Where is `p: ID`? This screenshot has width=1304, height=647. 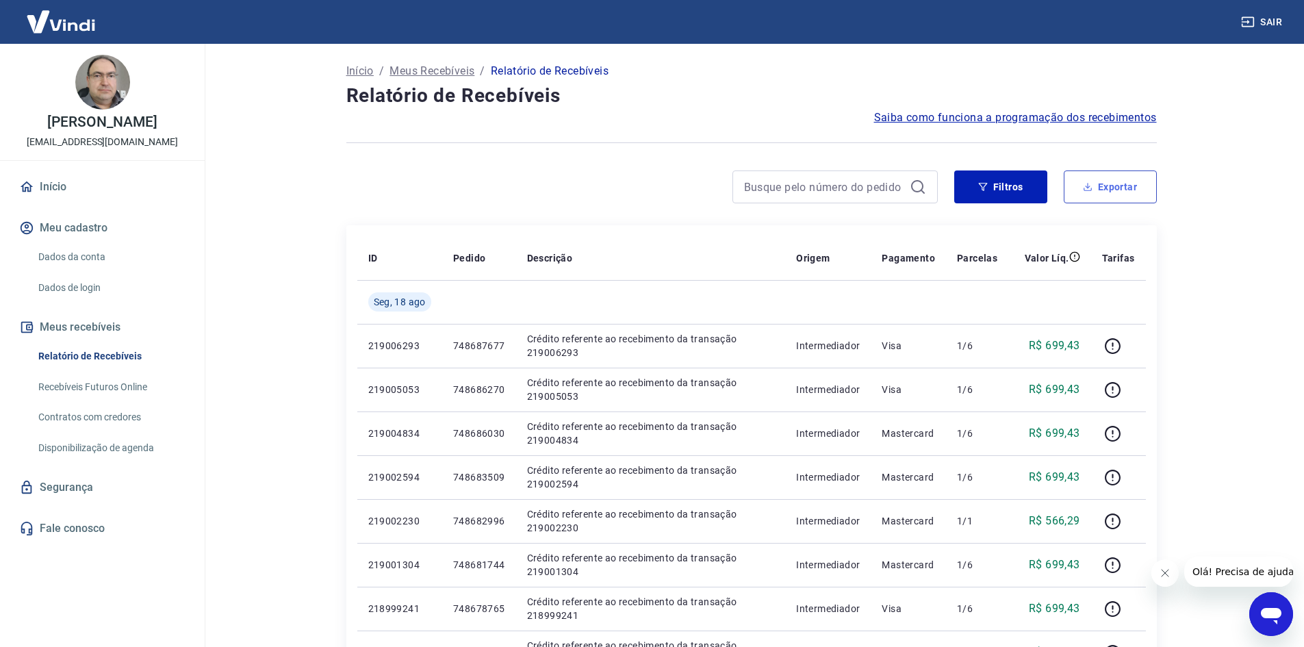
p: ID is located at coordinates (373, 258).